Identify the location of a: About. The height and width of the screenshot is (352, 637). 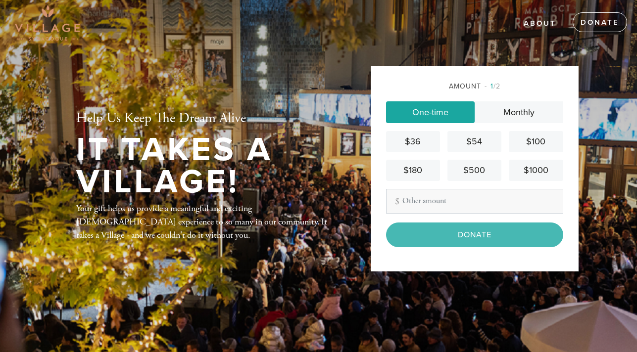
(540, 24).